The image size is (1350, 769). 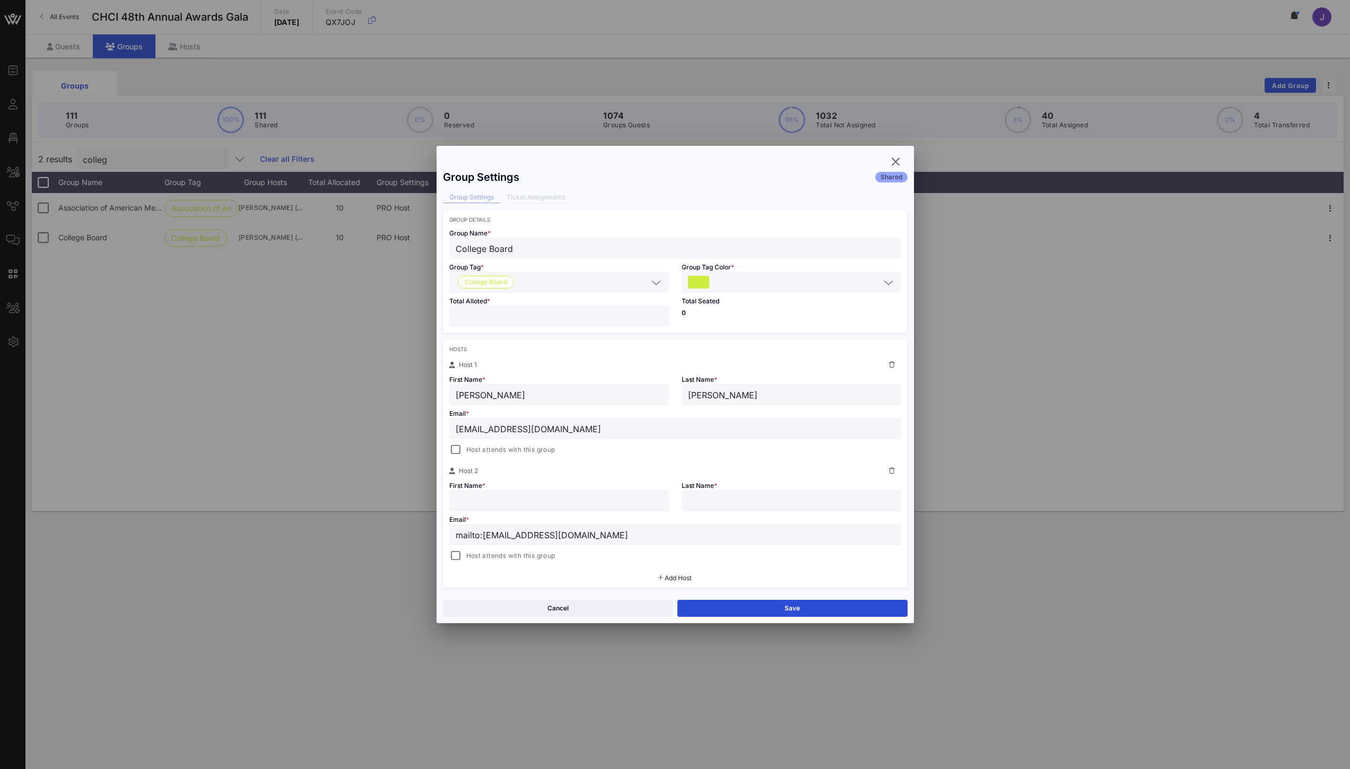 I want to click on span: Group Name, so click(x=470, y=233).